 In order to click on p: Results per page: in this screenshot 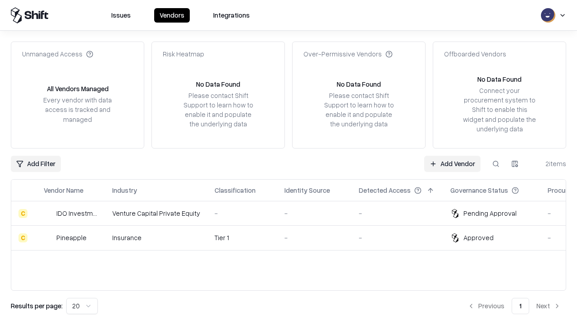, I will do `click(37, 305)`.